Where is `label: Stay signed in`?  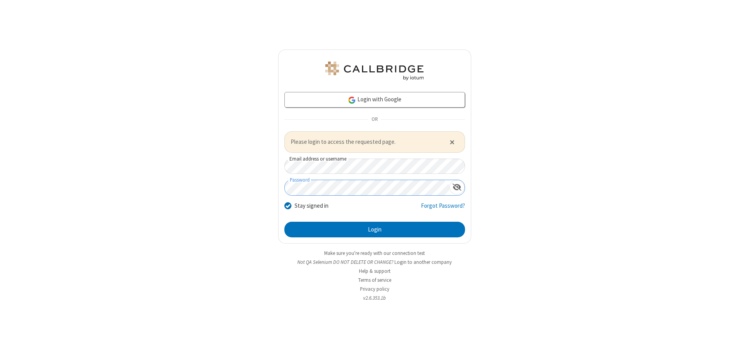 label: Stay signed in is located at coordinates (311, 206).